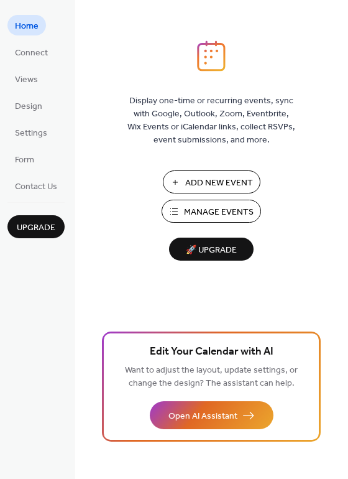  Describe the element at coordinates (29, 105) in the screenshot. I see `a: Design` at that location.